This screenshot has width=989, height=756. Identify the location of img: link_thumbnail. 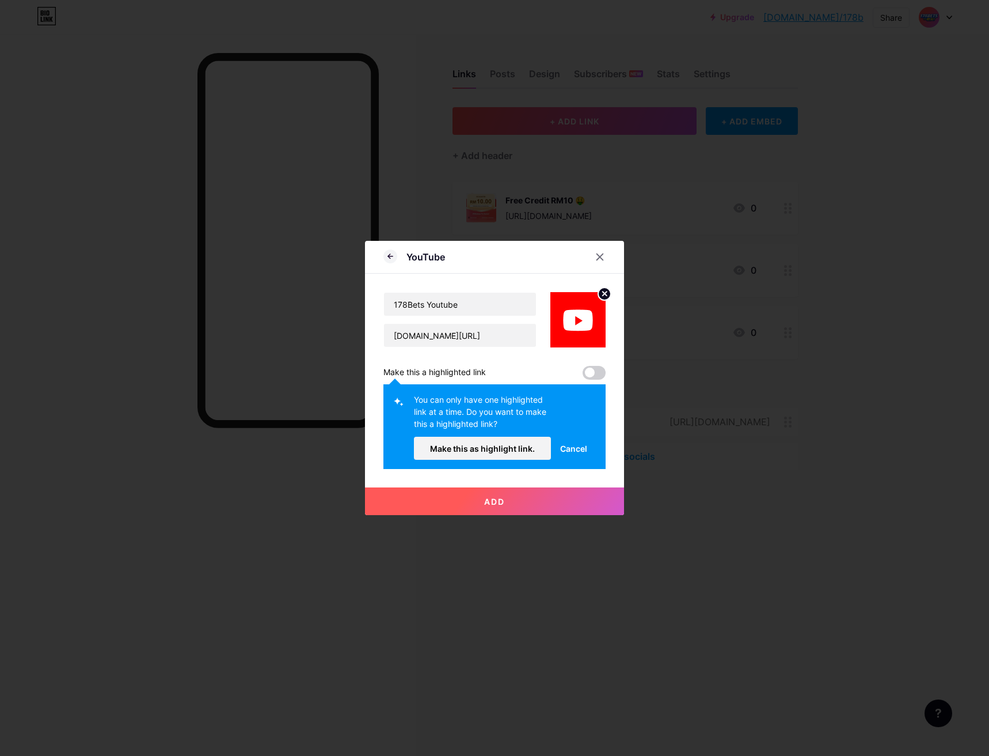
(578, 320).